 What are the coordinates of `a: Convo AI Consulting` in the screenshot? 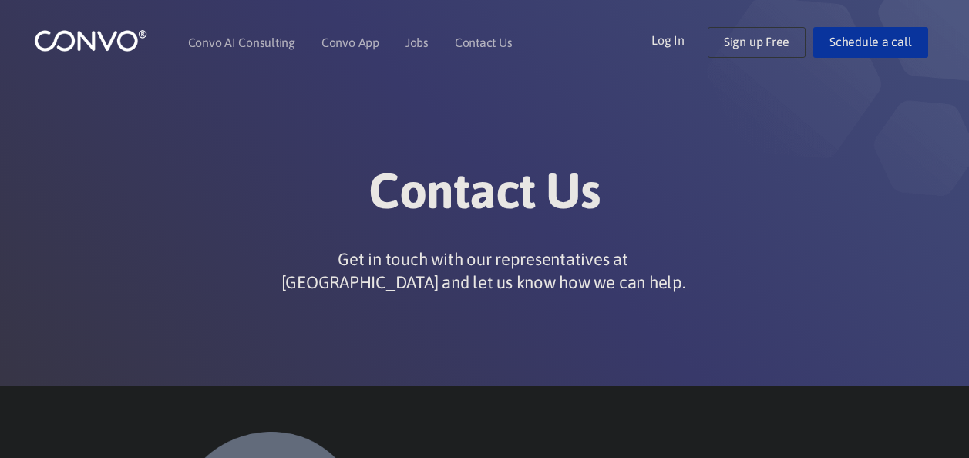 It's located at (241, 42).